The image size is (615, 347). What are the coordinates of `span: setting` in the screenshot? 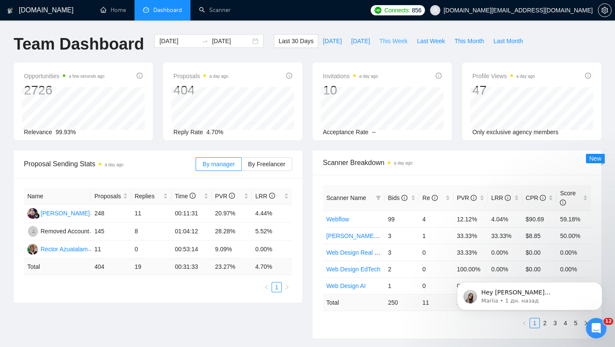 It's located at (605, 10).